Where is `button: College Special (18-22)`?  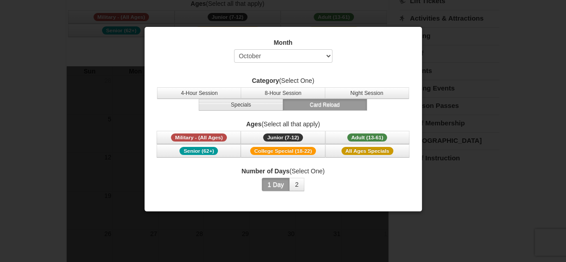
button: College Special (18-22) is located at coordinates (283, 151).